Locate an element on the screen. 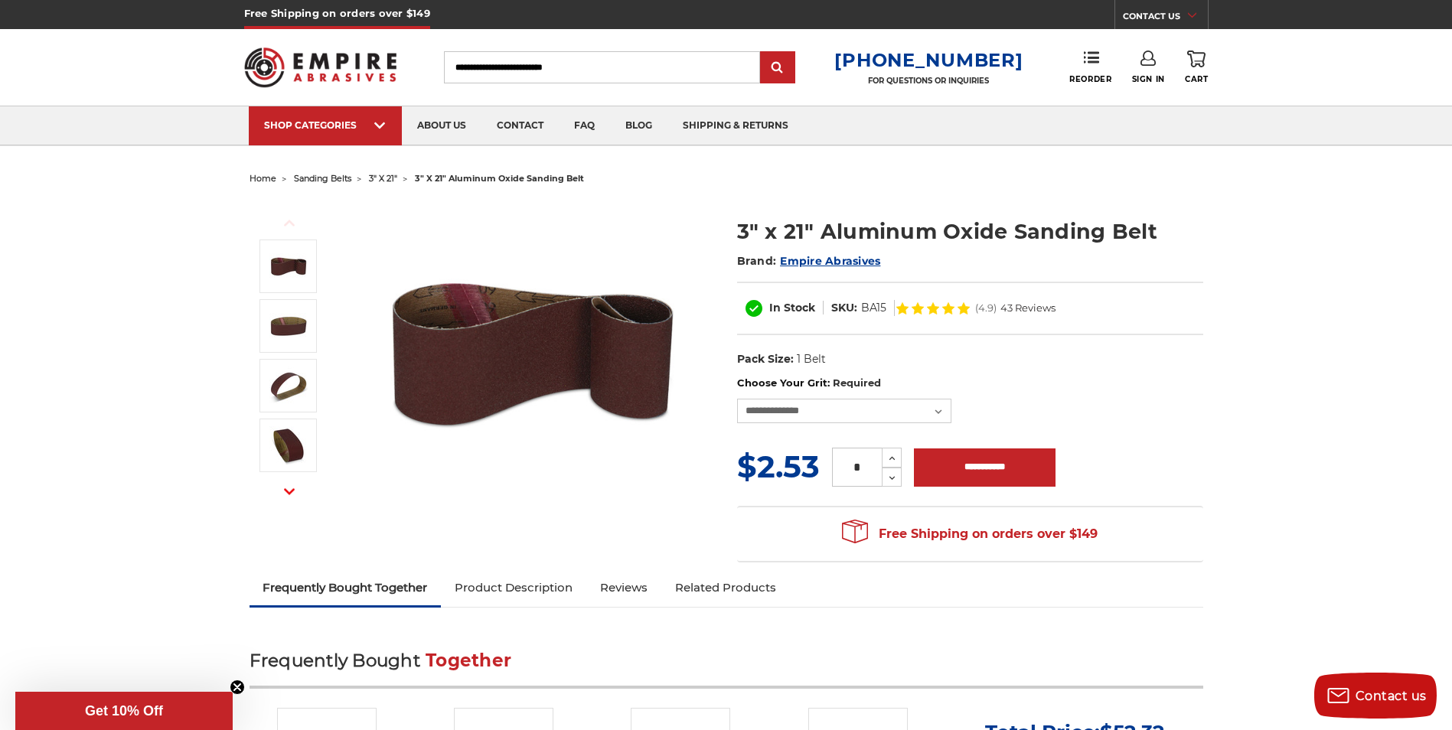  input: Submit is located at coordinates (778, 68).